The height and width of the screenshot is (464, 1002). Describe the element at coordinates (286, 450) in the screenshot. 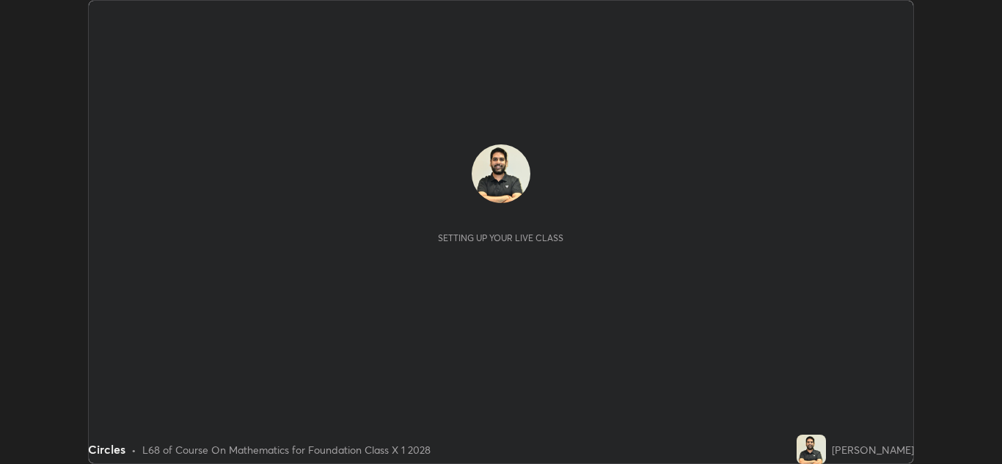

I see `div: L68 of Course On Mathematics for Foundation Class X 1 2028` at that location.